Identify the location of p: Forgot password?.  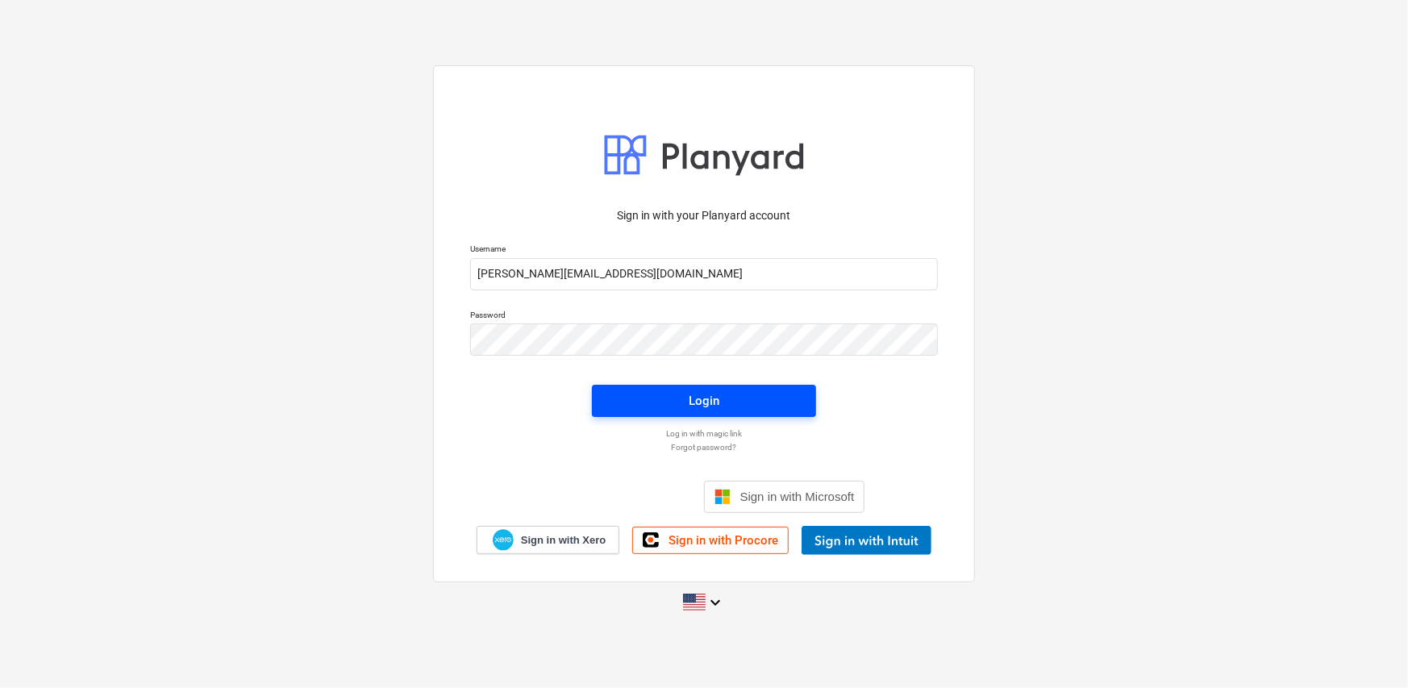
(704, 447).